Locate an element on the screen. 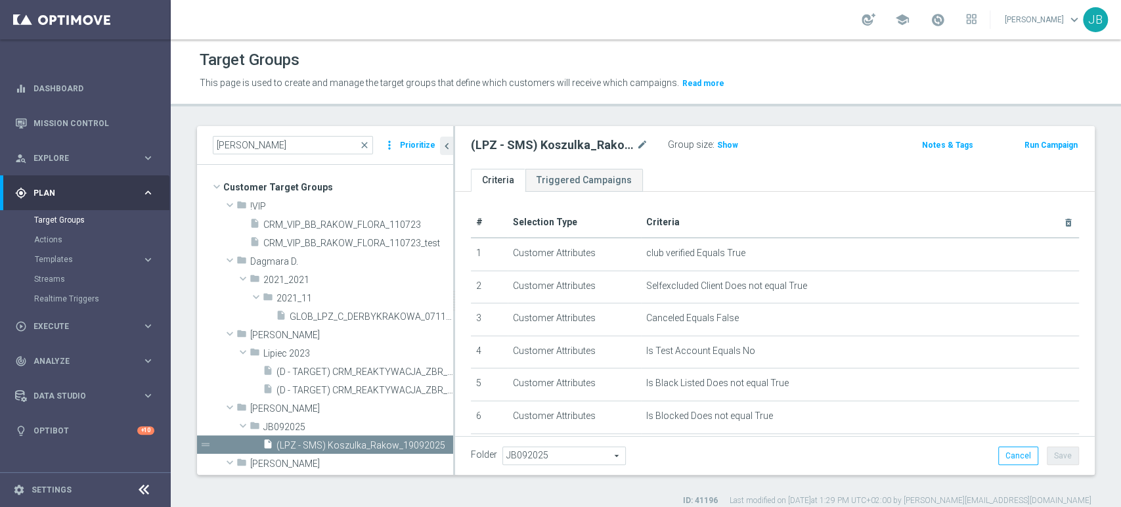  span: Data Studio is located at coordinates (87, 396).